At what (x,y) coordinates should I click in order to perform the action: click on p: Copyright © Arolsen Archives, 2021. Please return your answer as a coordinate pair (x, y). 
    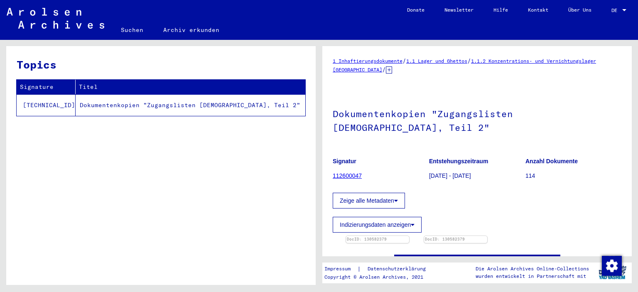
    Looking at the image, I should click on (380, 277).